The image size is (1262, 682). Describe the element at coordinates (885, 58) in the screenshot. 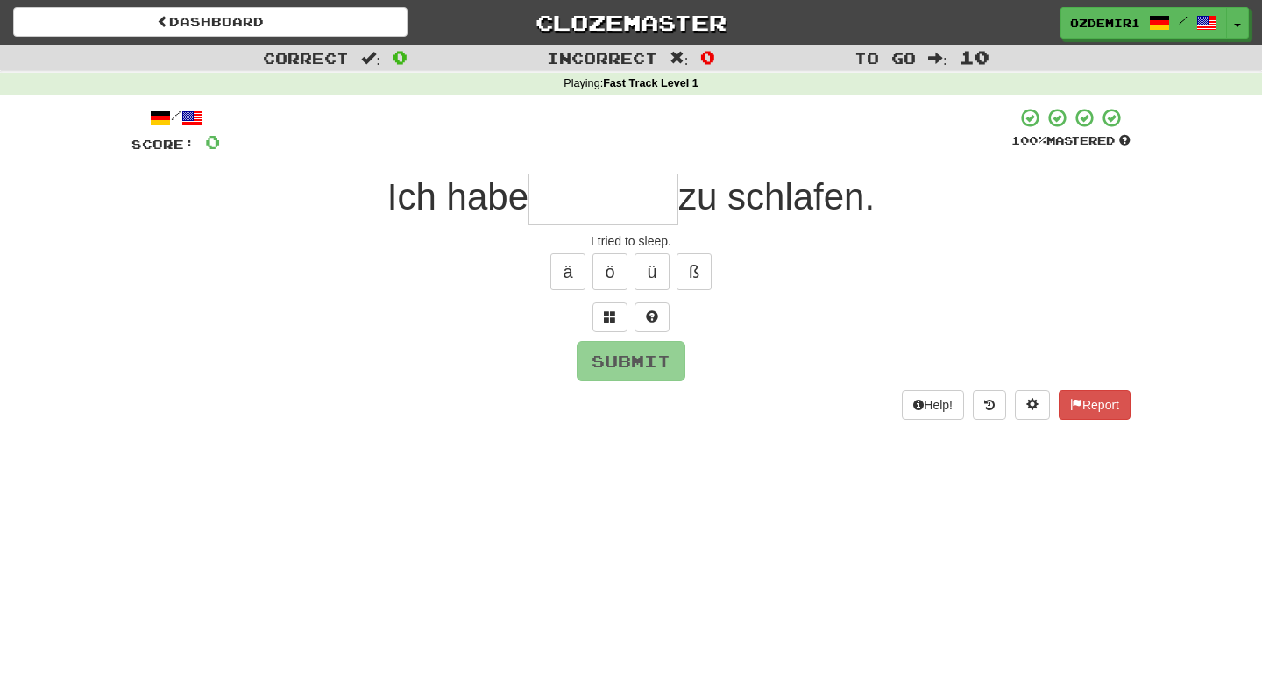

I see `span: To go` at that location.